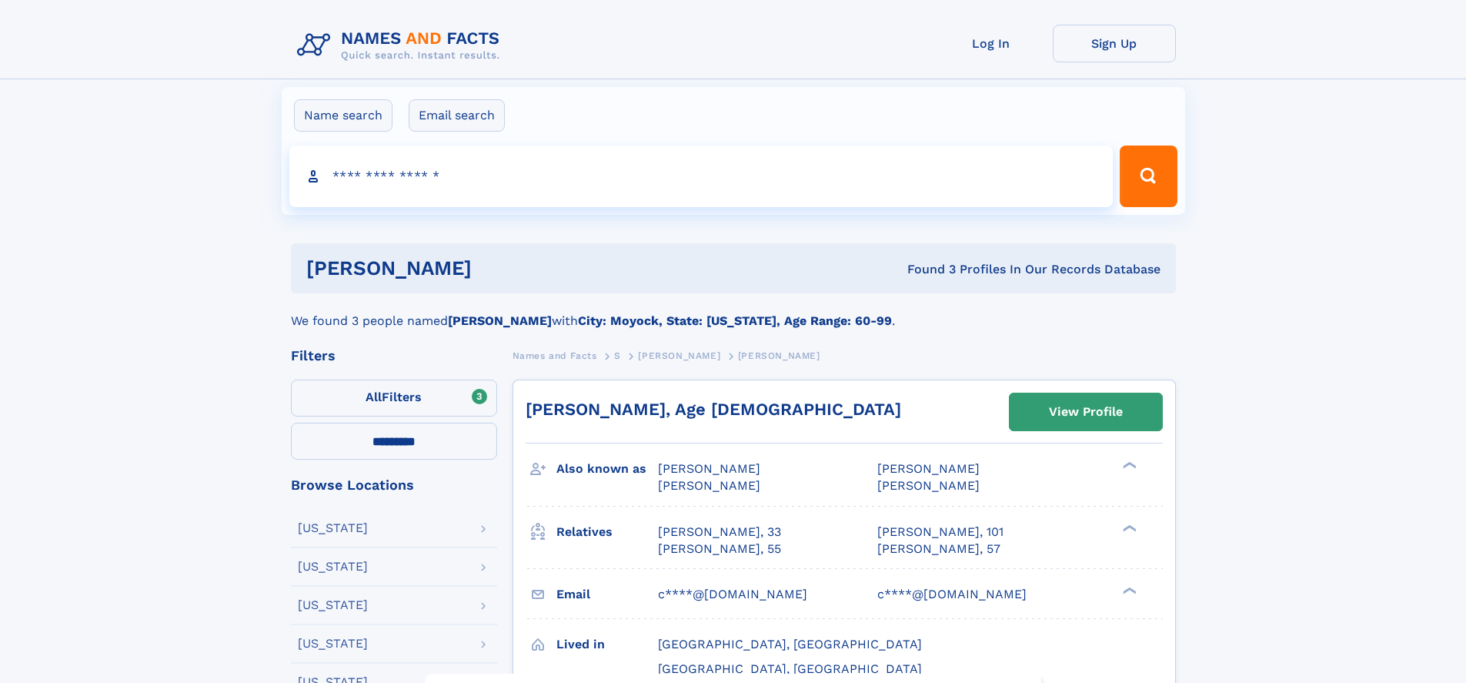  What do you see at coordinates (617, 356) in the screenshot?
I see `span: S` at bounding box center [617, 356].